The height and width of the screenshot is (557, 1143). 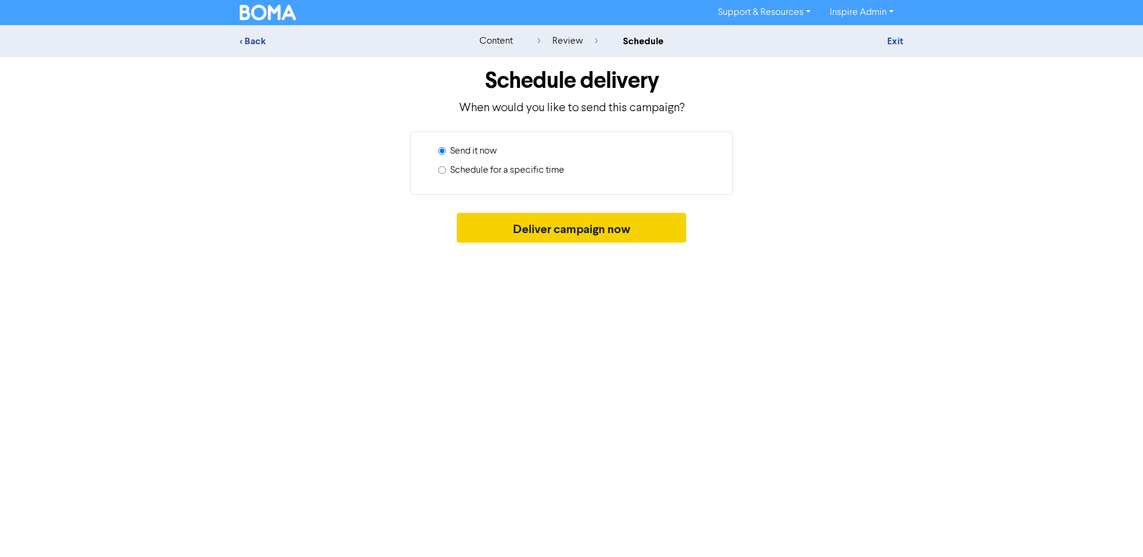 I want to click on label: Send it now, so click(x=473, y=151).